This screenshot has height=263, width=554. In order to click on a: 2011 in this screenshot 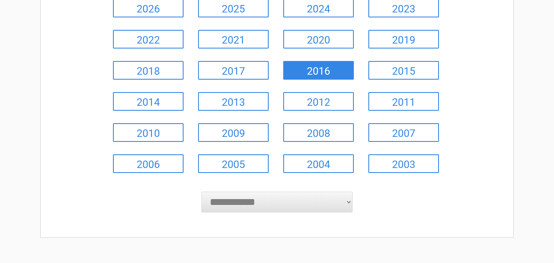, I will do `click(404, 101)`.